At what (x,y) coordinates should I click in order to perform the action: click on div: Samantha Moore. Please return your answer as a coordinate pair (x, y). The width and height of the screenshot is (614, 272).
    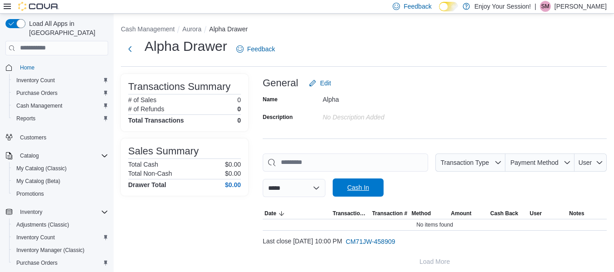
    Looking at the image, I should click on (545, 6).